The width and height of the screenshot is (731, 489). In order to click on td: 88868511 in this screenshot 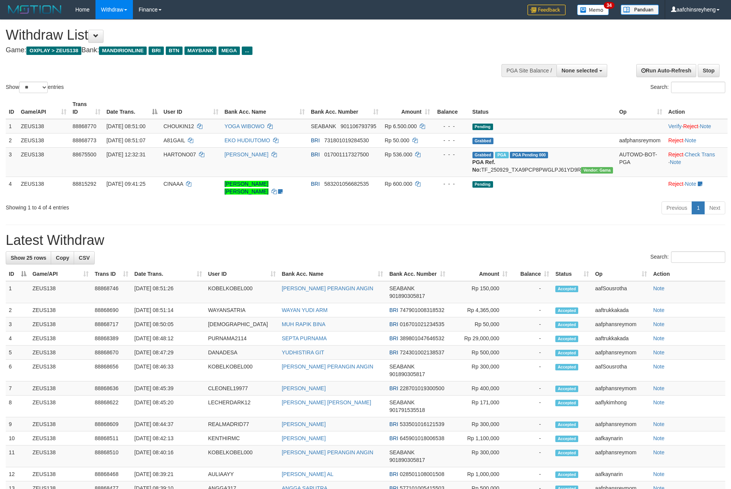, I will do `click(111, 439)`.